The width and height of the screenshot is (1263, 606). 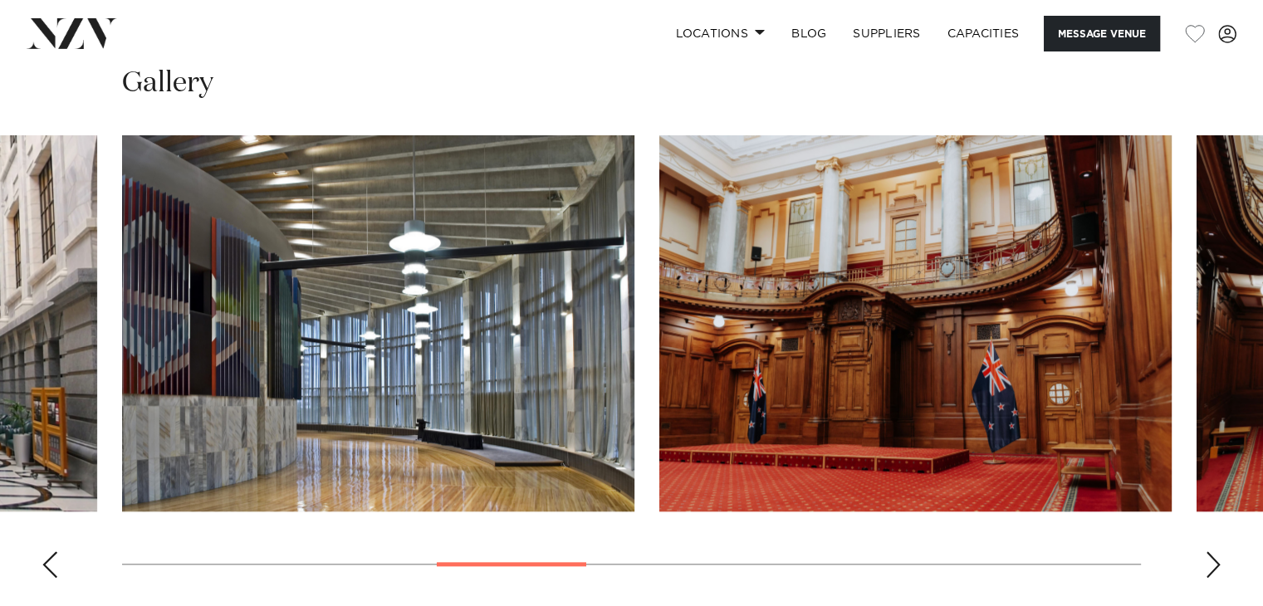 I want to click on swiper-slide: 5 / 13, so click(x=378, y=323).